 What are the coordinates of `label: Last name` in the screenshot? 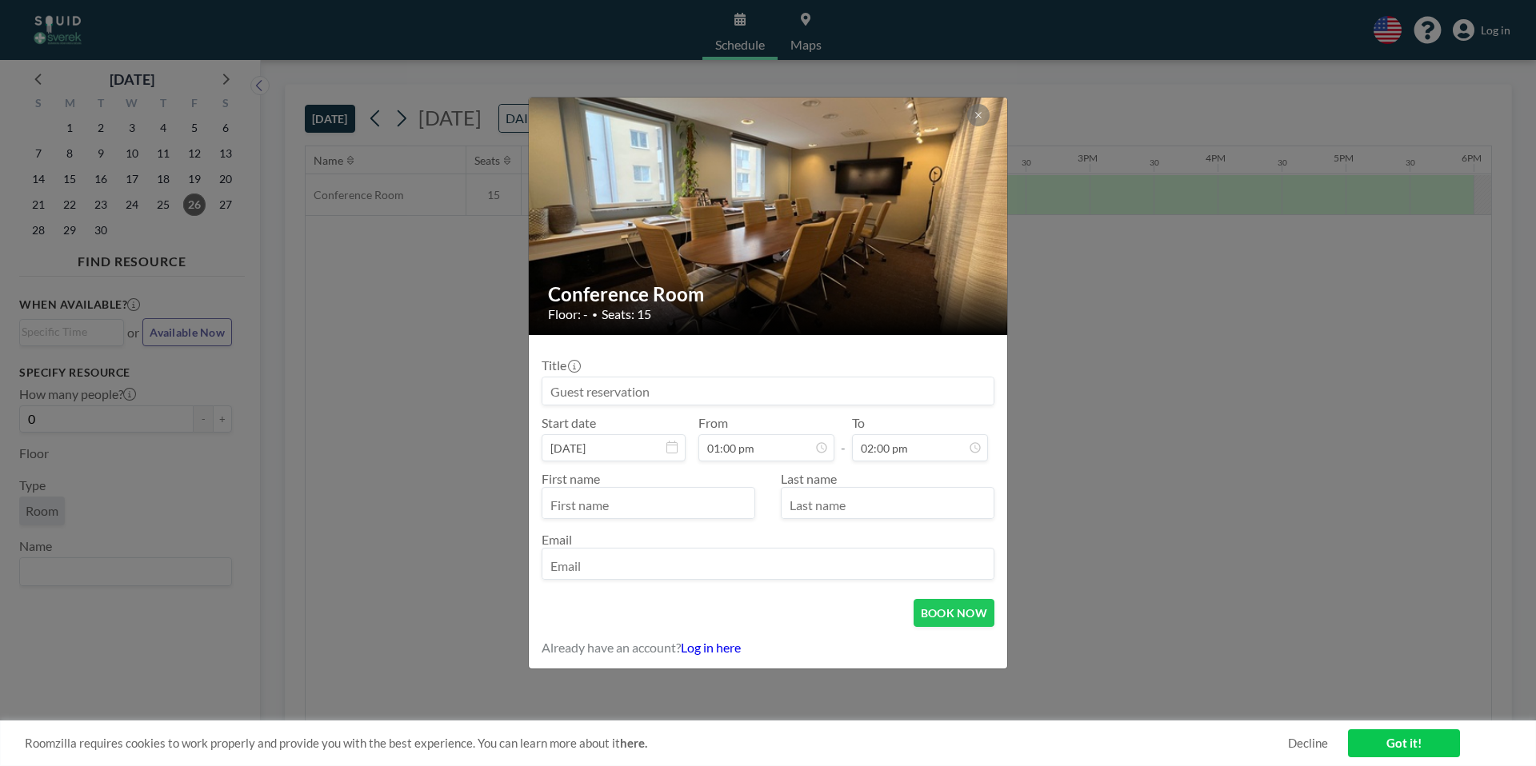 It's located at (809, 478).